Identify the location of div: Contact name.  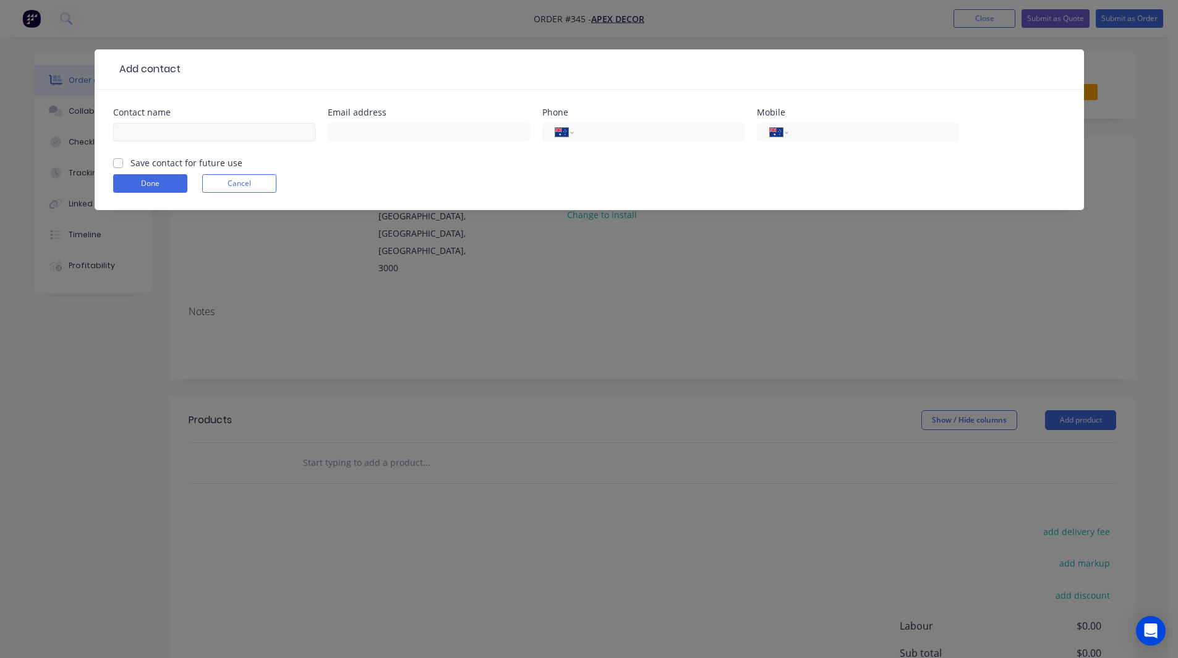
(214, 113).